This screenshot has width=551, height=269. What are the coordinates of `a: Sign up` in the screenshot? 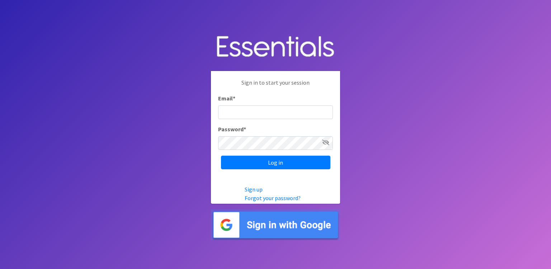 It's located at (254, 190).